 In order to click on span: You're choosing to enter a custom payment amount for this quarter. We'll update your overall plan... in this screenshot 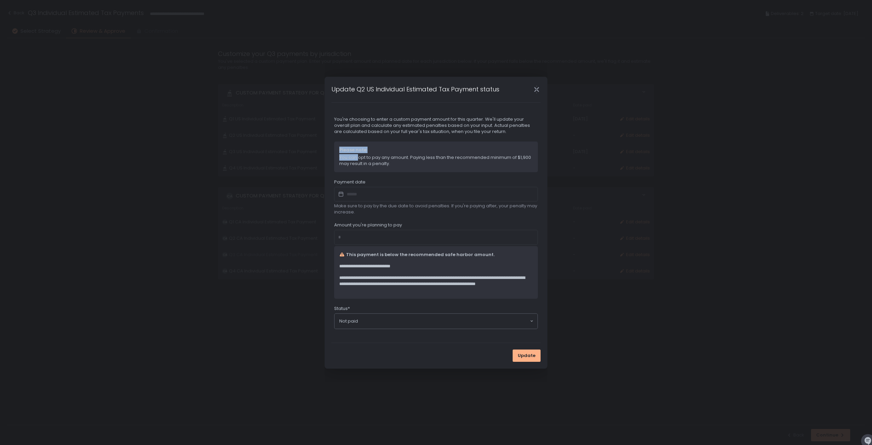, I will do `click(436, 125)`.